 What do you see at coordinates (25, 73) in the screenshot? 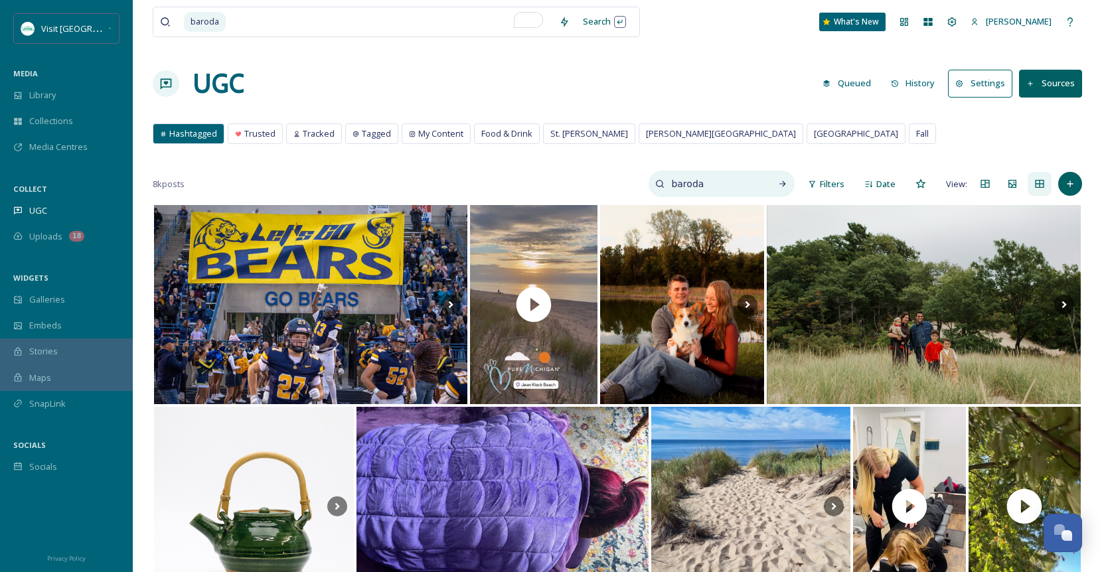
I see `span: MEDIA` at bounding box center [25, 73].